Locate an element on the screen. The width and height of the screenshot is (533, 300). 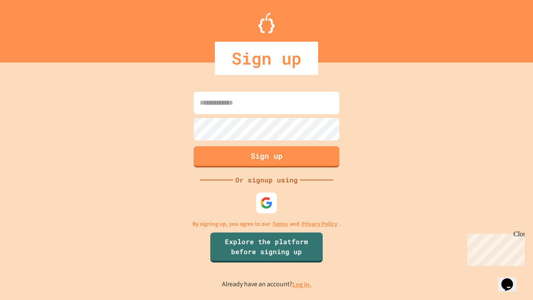
a: Privacy Policy is located at coordinates (319, 224).